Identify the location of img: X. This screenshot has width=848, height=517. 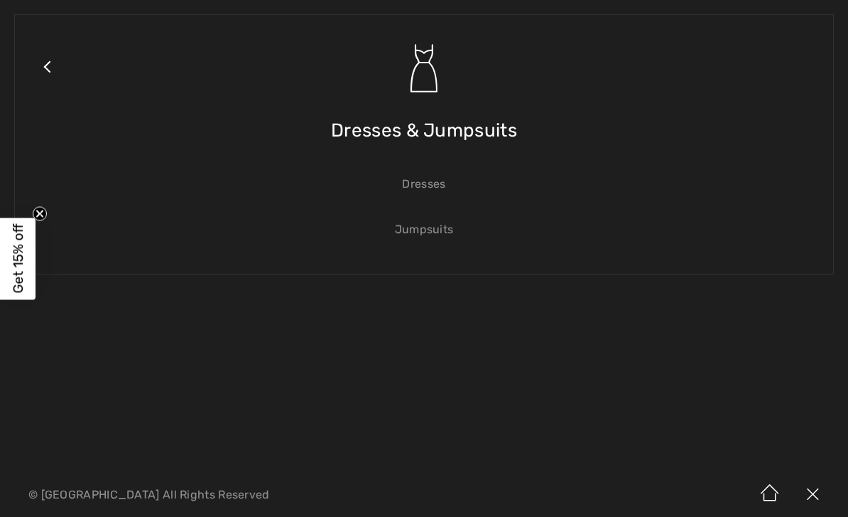
(813, 495).